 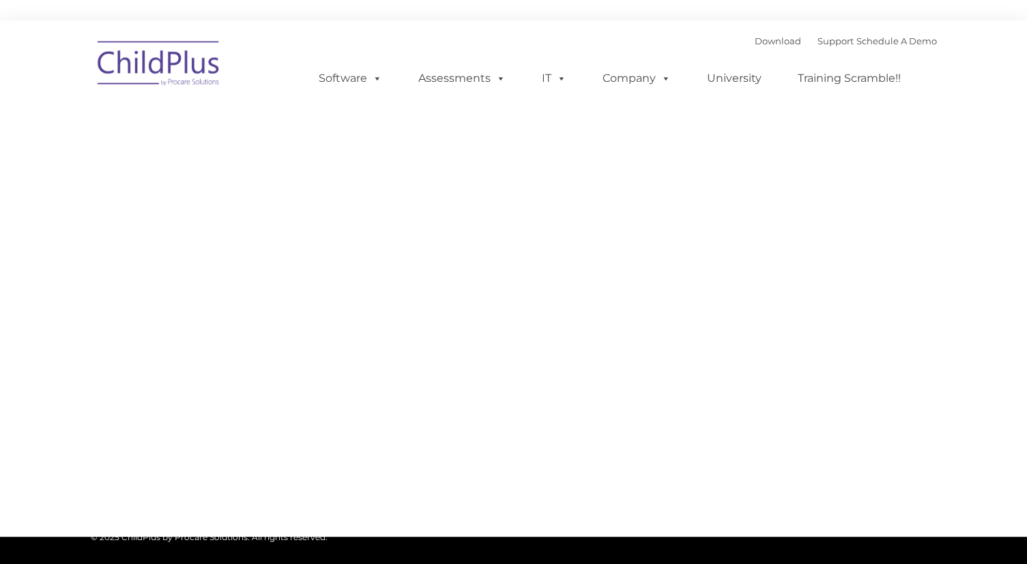 I want to click on a: Assessments, so click(x=462, y=78).